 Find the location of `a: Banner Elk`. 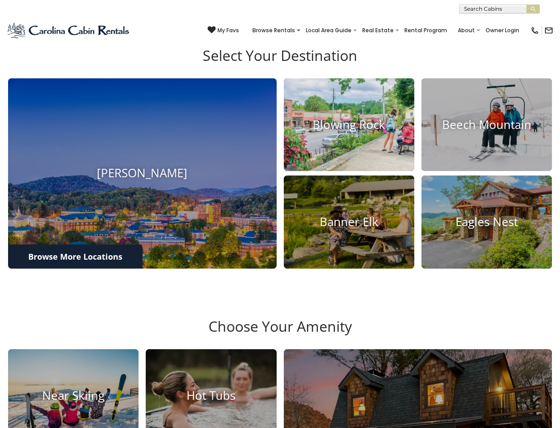

a: Banner Elk is located at coordinates (349, 222).